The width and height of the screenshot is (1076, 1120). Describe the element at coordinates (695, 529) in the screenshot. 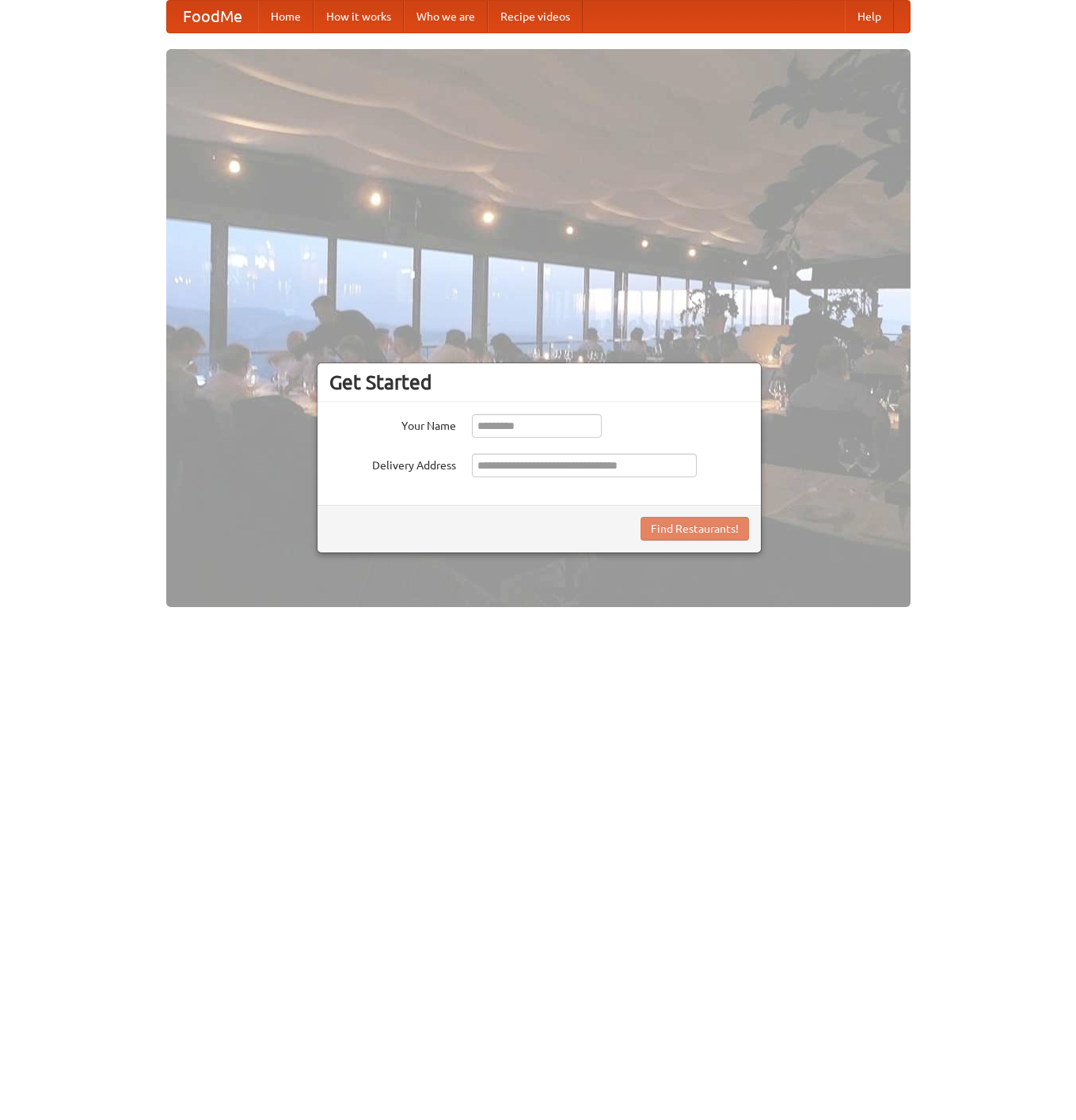

I see `button: Find Restaurants!` at that location.